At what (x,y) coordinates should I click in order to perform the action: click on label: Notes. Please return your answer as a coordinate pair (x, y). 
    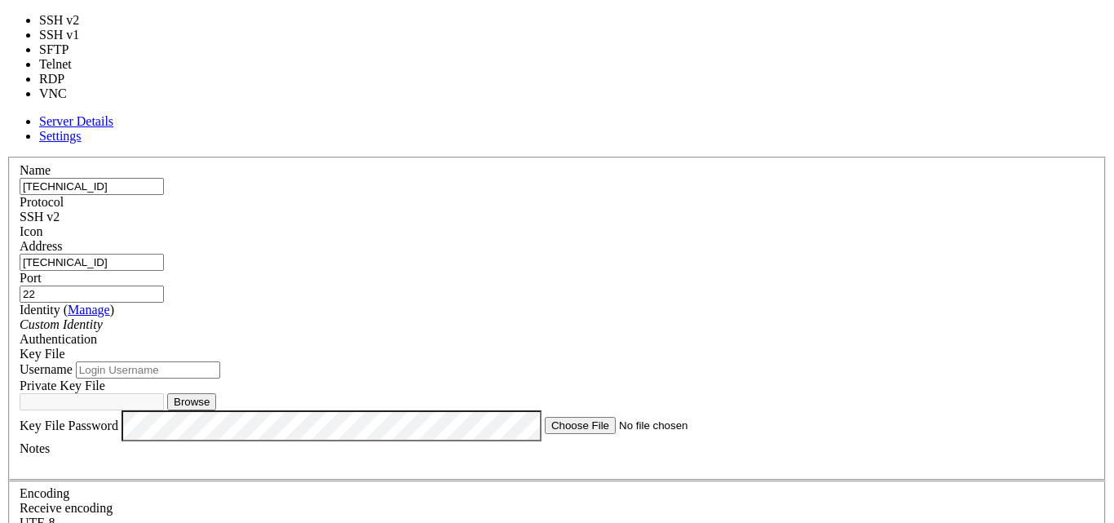
    Looking at the image, I should click on (34, 448).